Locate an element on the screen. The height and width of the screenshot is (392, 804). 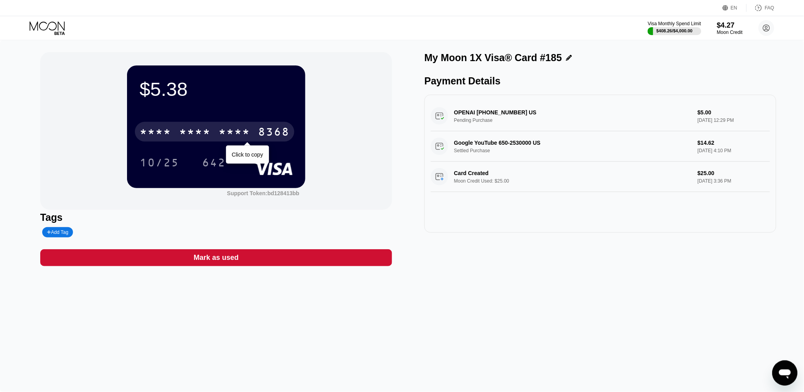
div: $4.27 is located at coordinates (730, 25).